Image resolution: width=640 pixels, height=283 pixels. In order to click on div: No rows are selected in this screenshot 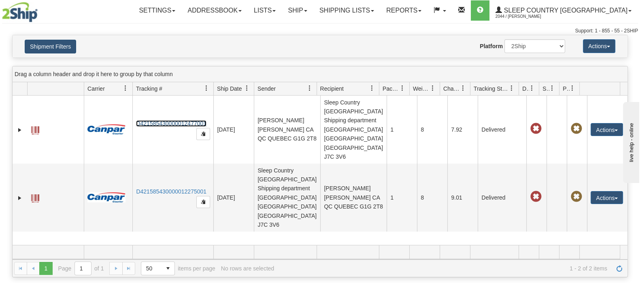, I will do `click(248, 269)`.